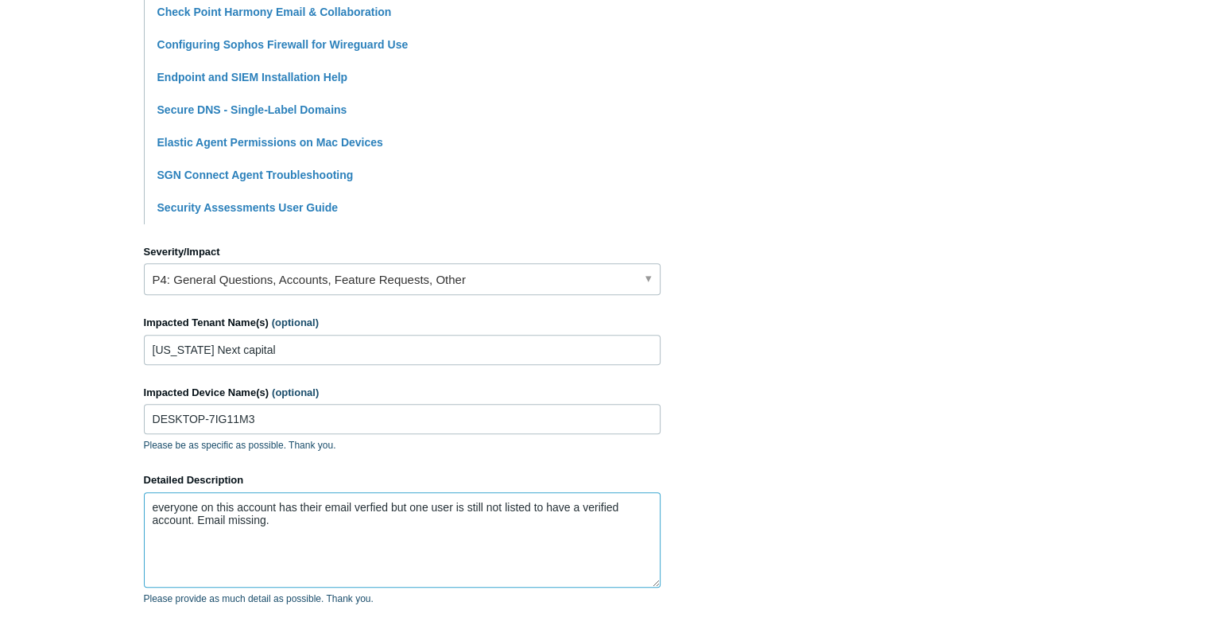  What do you see at coordinates (402, 445) in the screenshot?
I see `p: Please be as specific as possible. Thank you.` at bounding box center [402, 445].